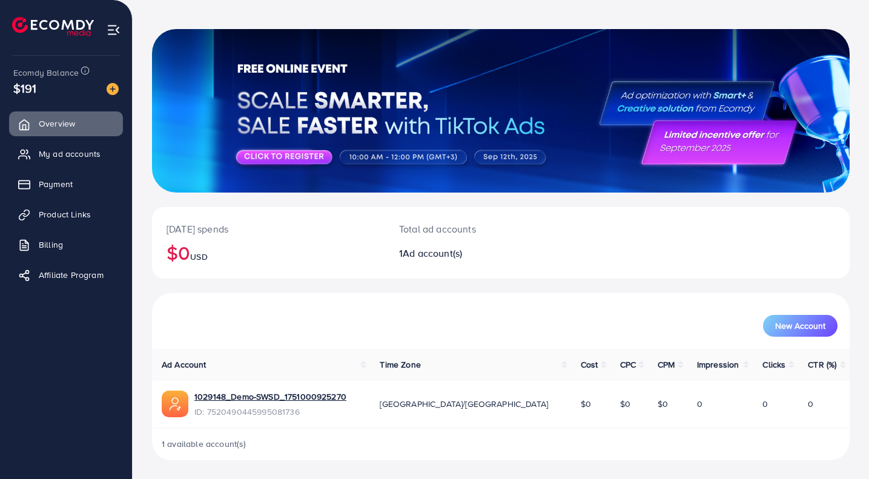 This screenshot has width=869, height=479. I want to click on h2: 1, so click(472, 253).